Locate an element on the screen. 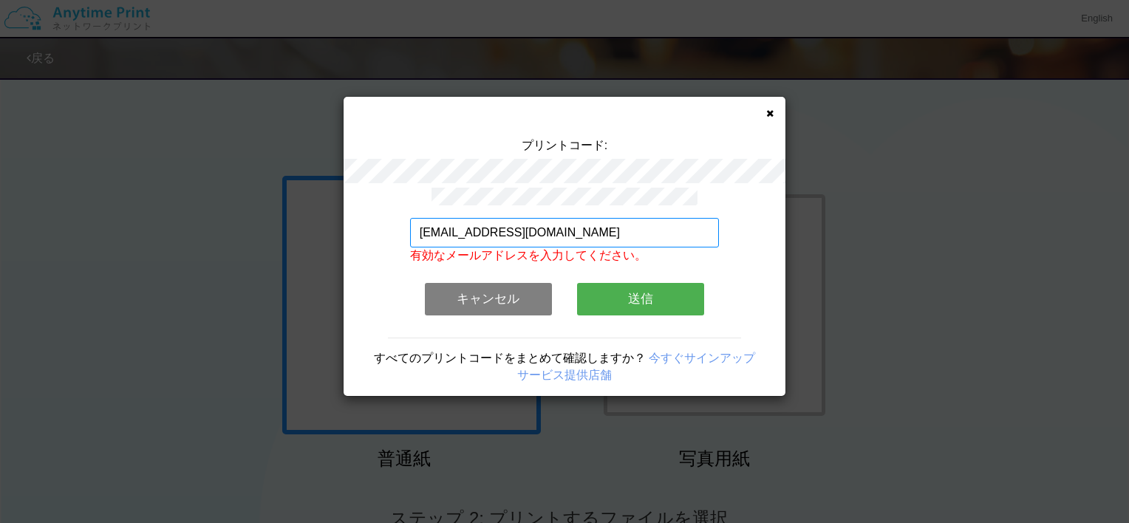  span: プリントコード: is located at coordinates (565, 145).